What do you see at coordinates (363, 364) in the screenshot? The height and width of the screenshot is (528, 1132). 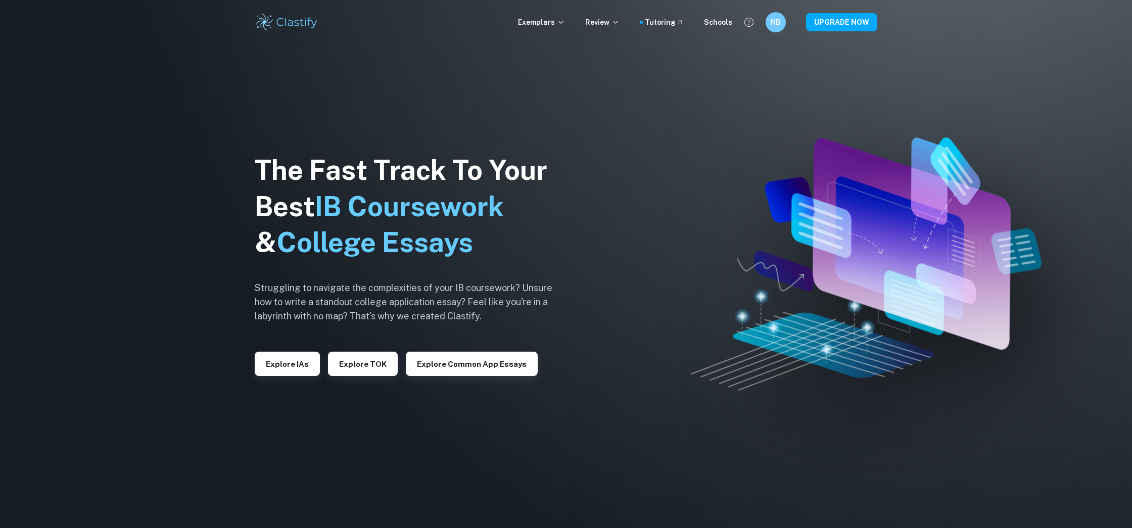 I see `a: Explore TOK` at bounding box center [363, 364].